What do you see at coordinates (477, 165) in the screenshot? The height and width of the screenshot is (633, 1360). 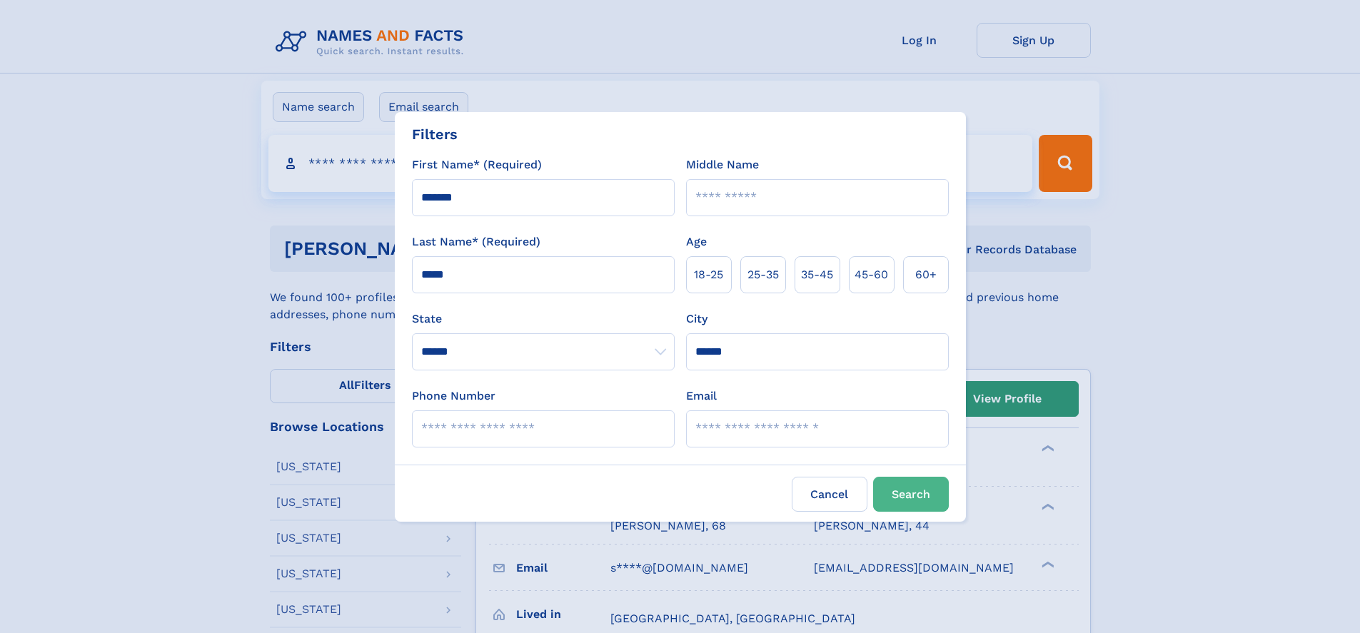 I see `label: First Name* (Required)` at bounding box center [477, 165].